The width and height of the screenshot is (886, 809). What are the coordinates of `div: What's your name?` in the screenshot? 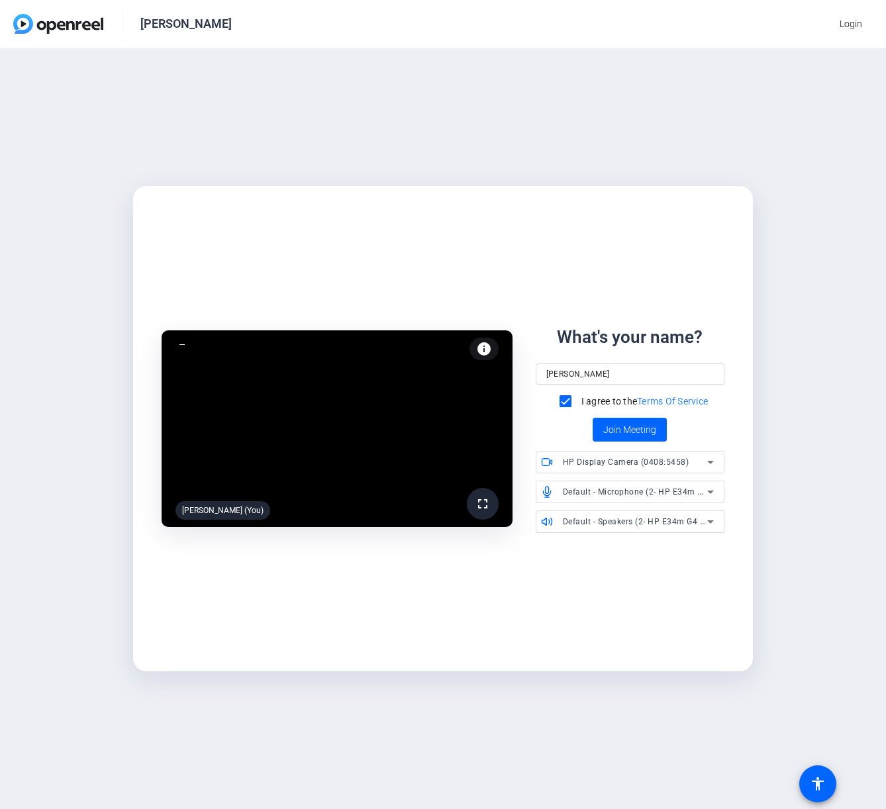 It's located at (629, 337).